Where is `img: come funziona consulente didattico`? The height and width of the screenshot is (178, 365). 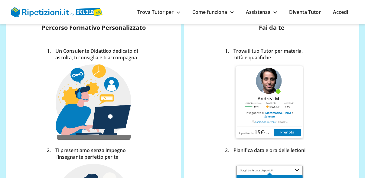 img: come funziona consulente didattico is located at coordinates (93, 102).